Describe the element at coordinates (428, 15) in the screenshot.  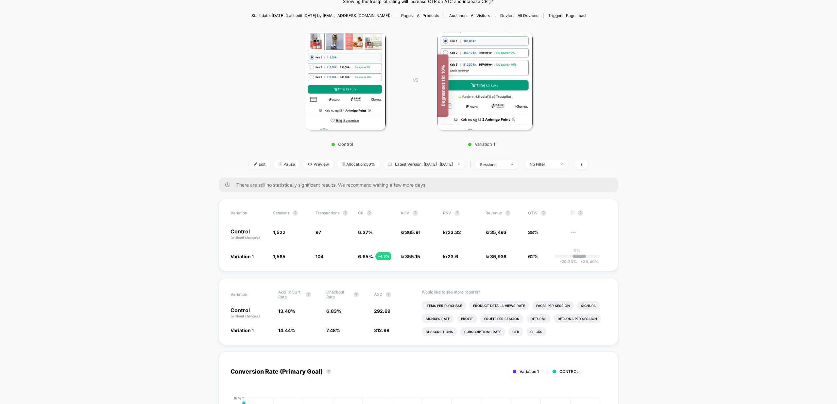
I see `span: all products` at that location.